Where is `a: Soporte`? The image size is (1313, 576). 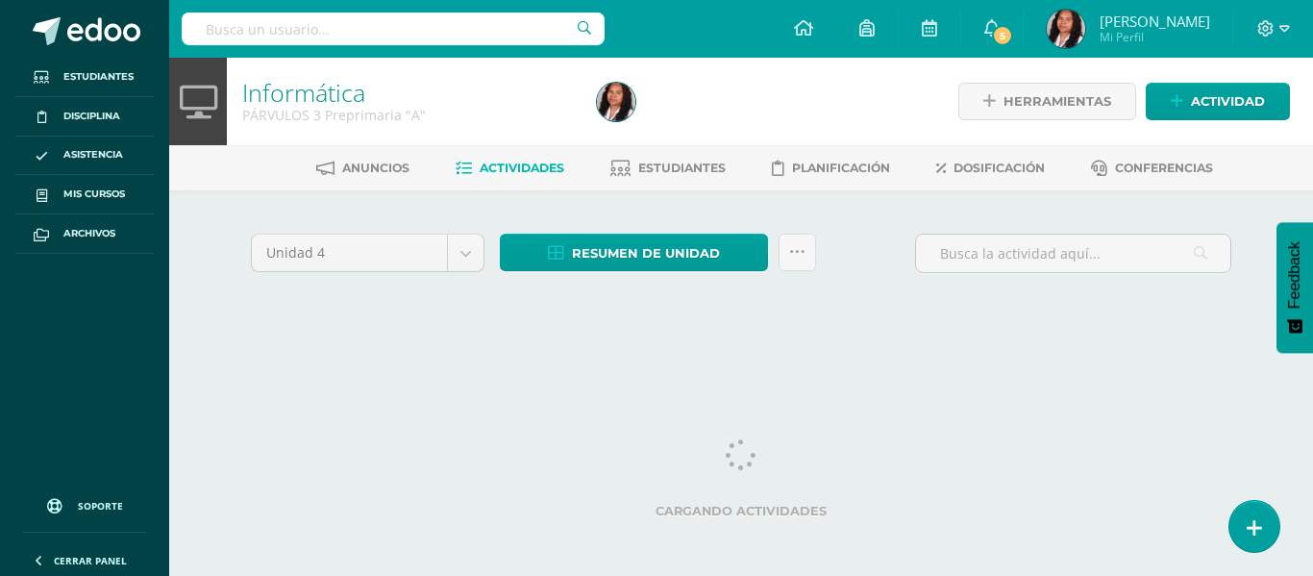 a: Soporte is located at coordinates (85, 503).